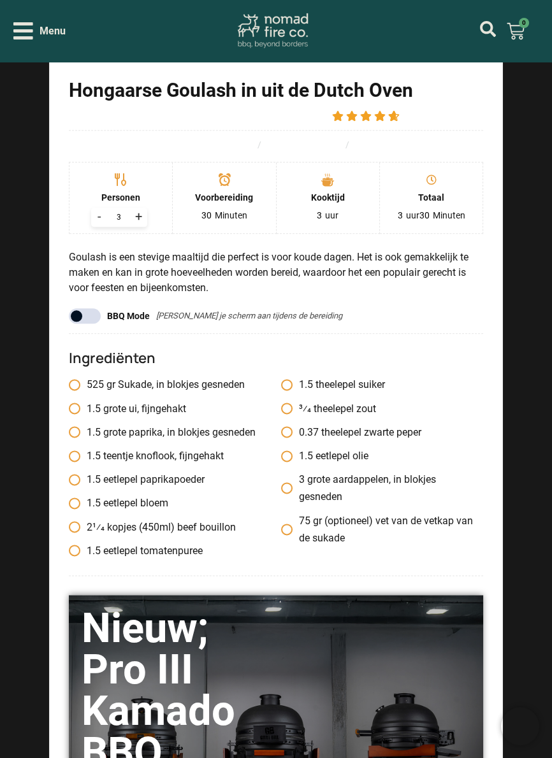 This screenshot has height=758, width=552. Describe the element at coordinates (96, 527) in the screenshot. I see `span: 1⁄4` at that location.